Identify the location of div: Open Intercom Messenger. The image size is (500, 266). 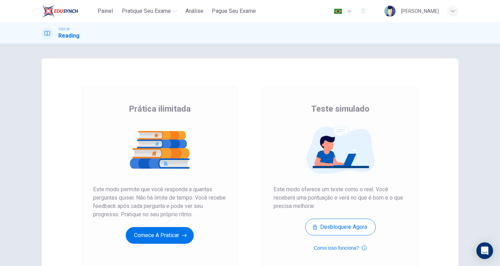
(485, 250).